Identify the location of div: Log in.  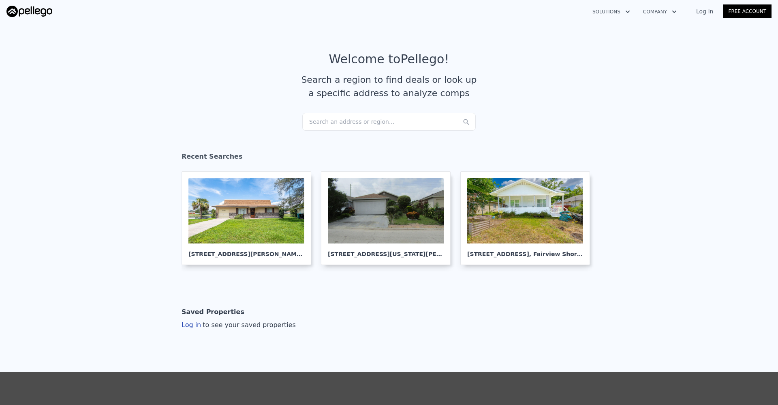
(239, 325).